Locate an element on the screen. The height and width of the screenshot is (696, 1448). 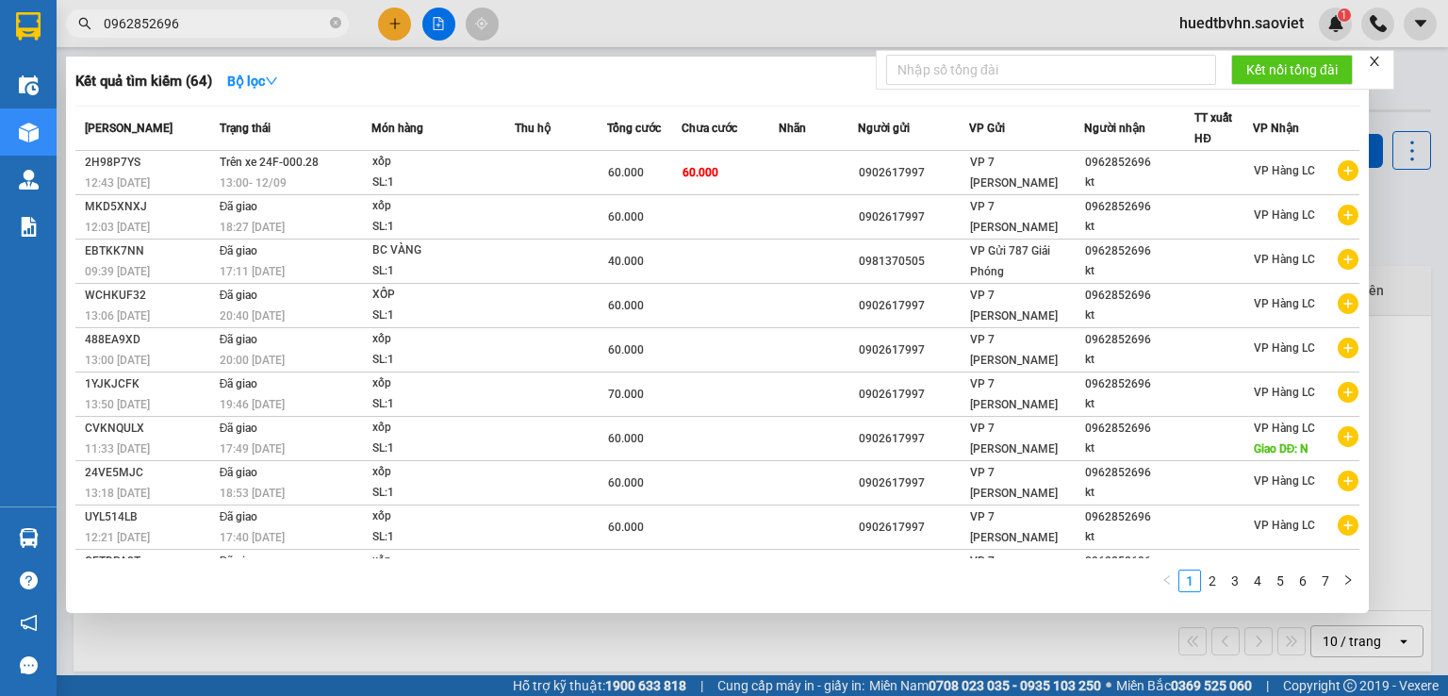
li: 5 is located at coordinates (1281, 581).